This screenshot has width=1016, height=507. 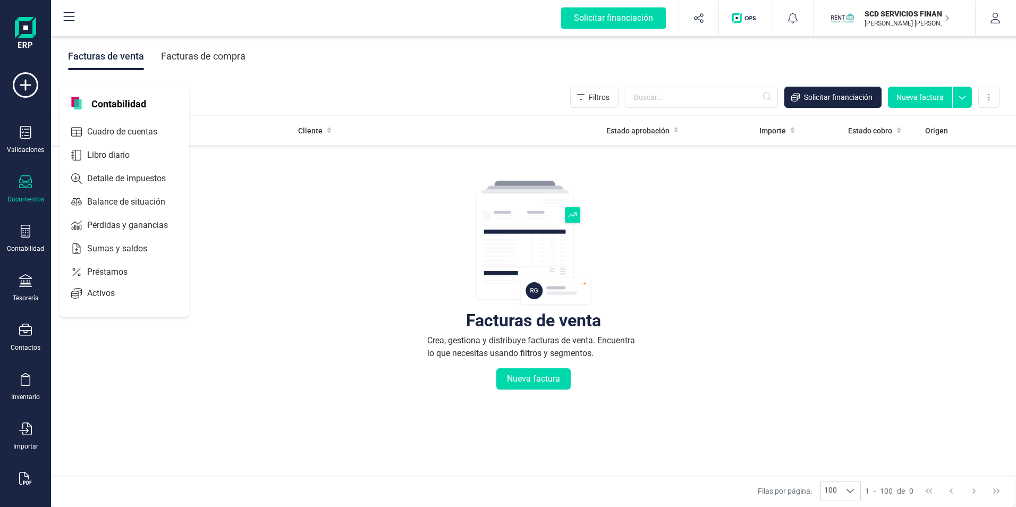 I want to click on span: 0, so click(x=911, y=491).